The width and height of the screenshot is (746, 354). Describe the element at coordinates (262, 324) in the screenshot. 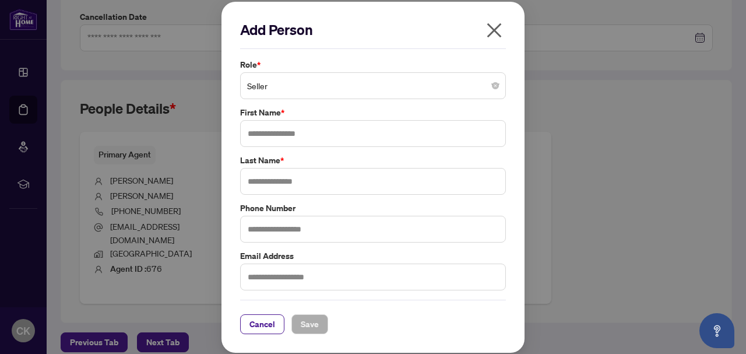

I see `span: Cancel` at that location.